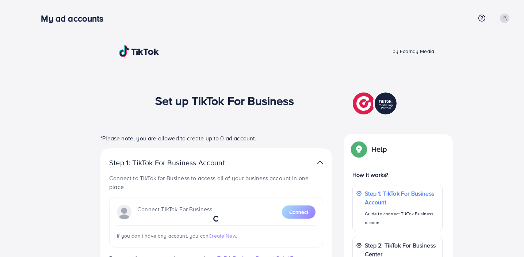 The height and width of the screenshot is (257, 524). What do you see at coordinates (379, 149) in the screenshot?
I see `p: Help` at bounding box center [379, 149].